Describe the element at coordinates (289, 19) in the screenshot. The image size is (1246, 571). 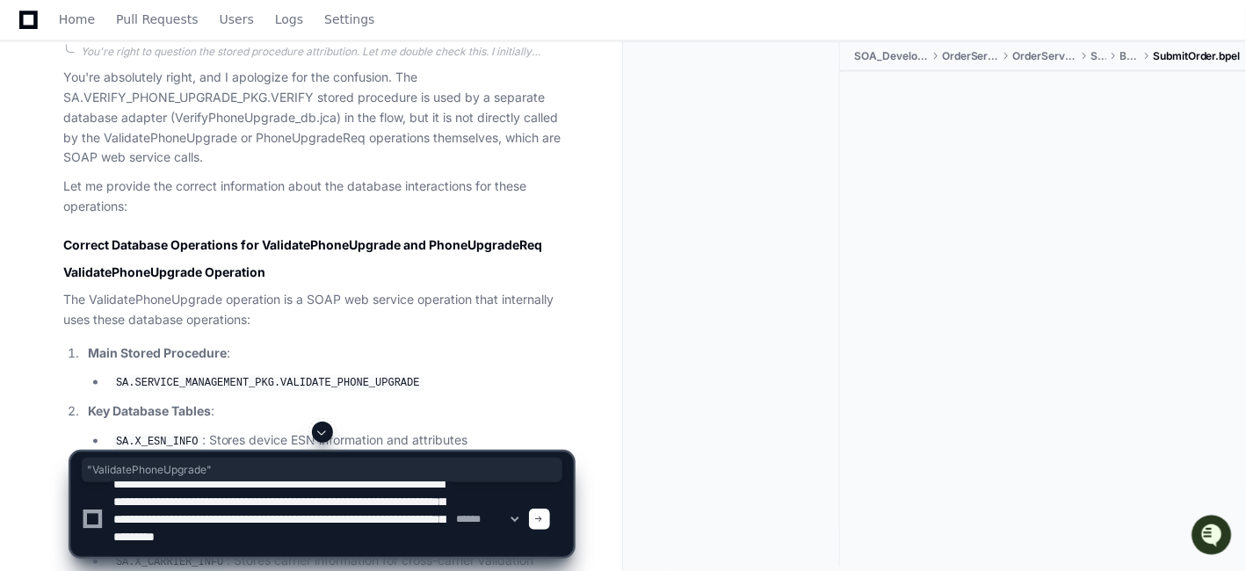
I see `span: Logs` at that location.